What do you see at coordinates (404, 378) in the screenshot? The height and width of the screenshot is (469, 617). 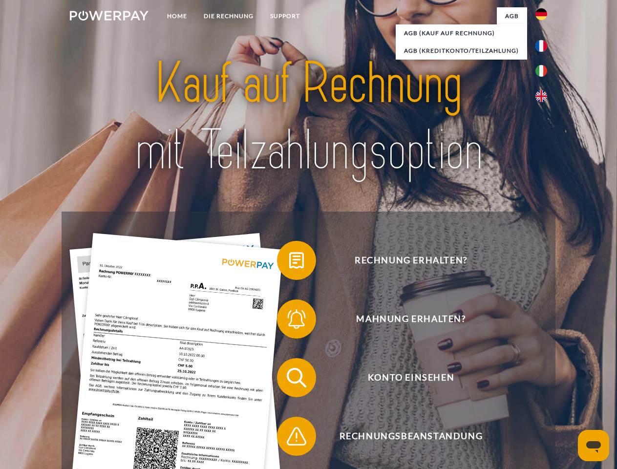 I see `button: Konto einsehen` at bounding box center [404, 378].